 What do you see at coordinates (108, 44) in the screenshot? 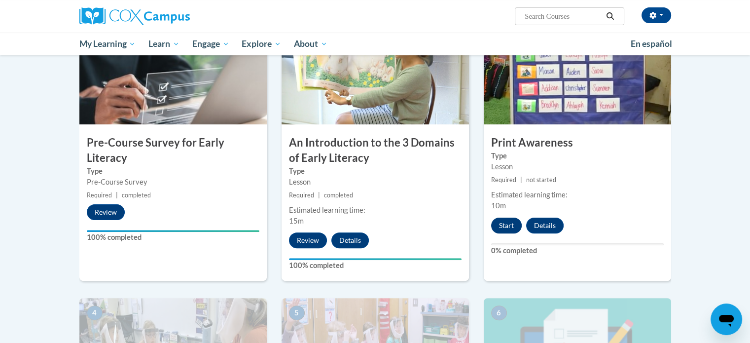
I see `a: My Learning` at bounding box center [108, 44].